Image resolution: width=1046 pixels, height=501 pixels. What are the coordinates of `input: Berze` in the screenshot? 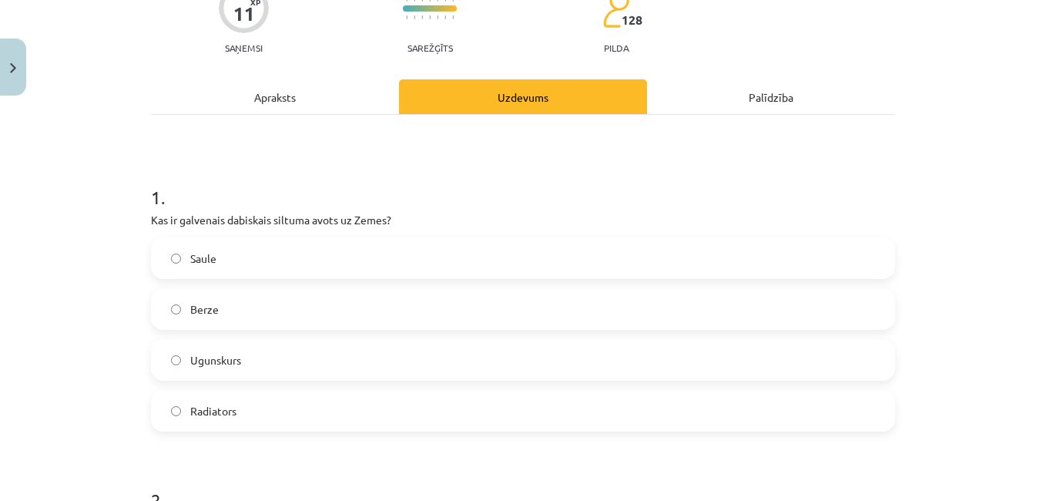 It's located at (176, 309).